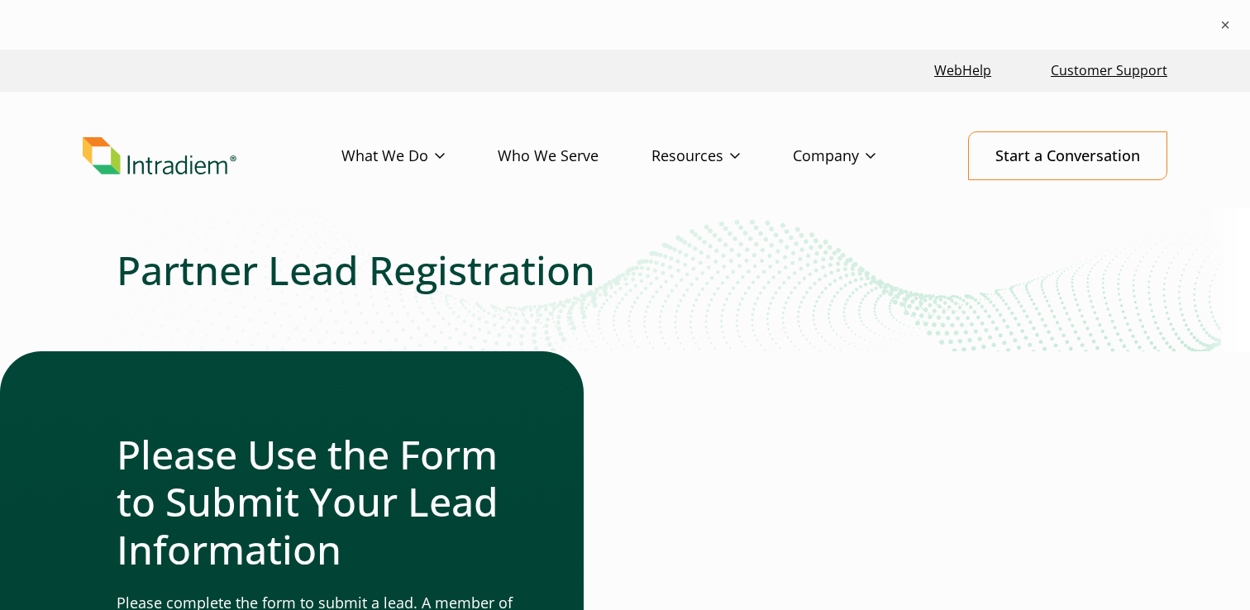 The image size is (1250, 610). I want to click on a: Company, so click(861, 156).